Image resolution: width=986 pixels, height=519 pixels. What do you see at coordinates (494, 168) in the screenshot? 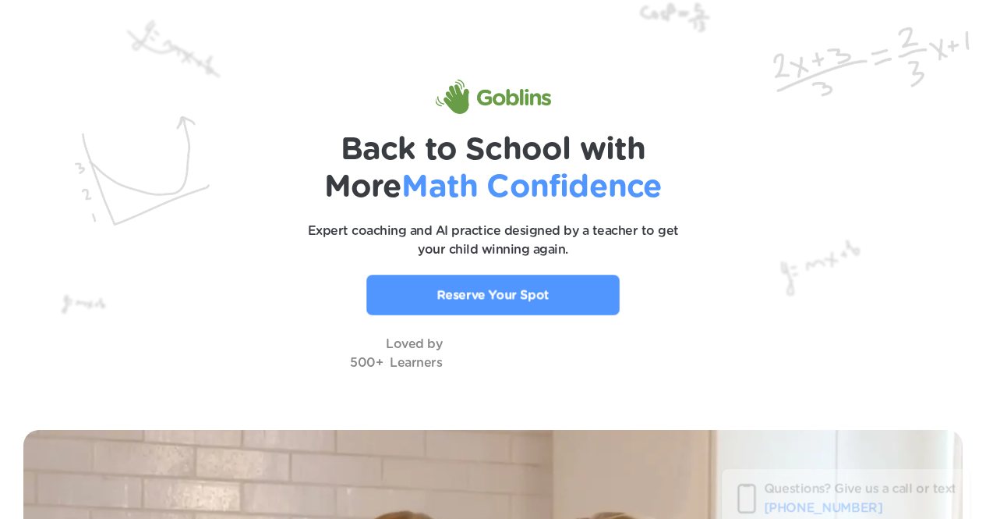
I see `h1: Back to School with More` at bounding box center [494, 168].